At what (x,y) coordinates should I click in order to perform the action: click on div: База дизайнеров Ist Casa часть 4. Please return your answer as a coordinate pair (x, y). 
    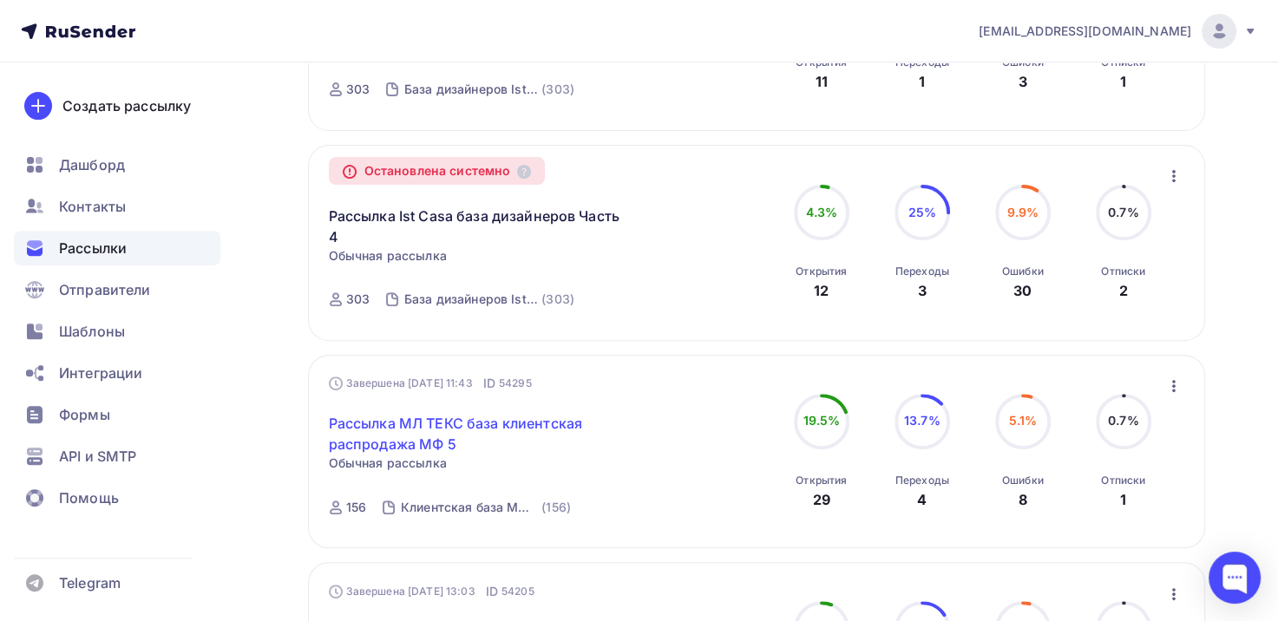
    Looking at the image, I should click on (471, 299).